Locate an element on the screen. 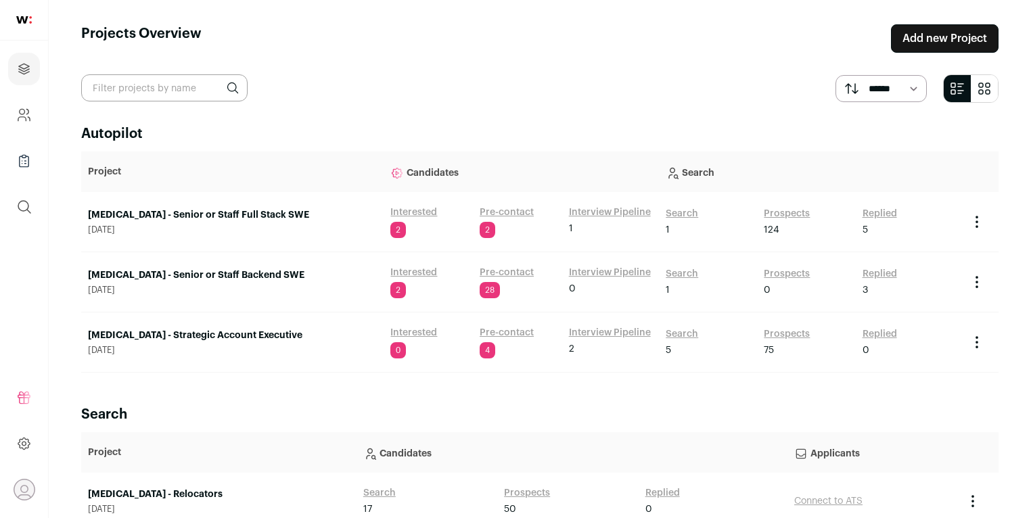 This screenshot has width=1031, height=518. span: 4 is located at coordinates (487, 350).